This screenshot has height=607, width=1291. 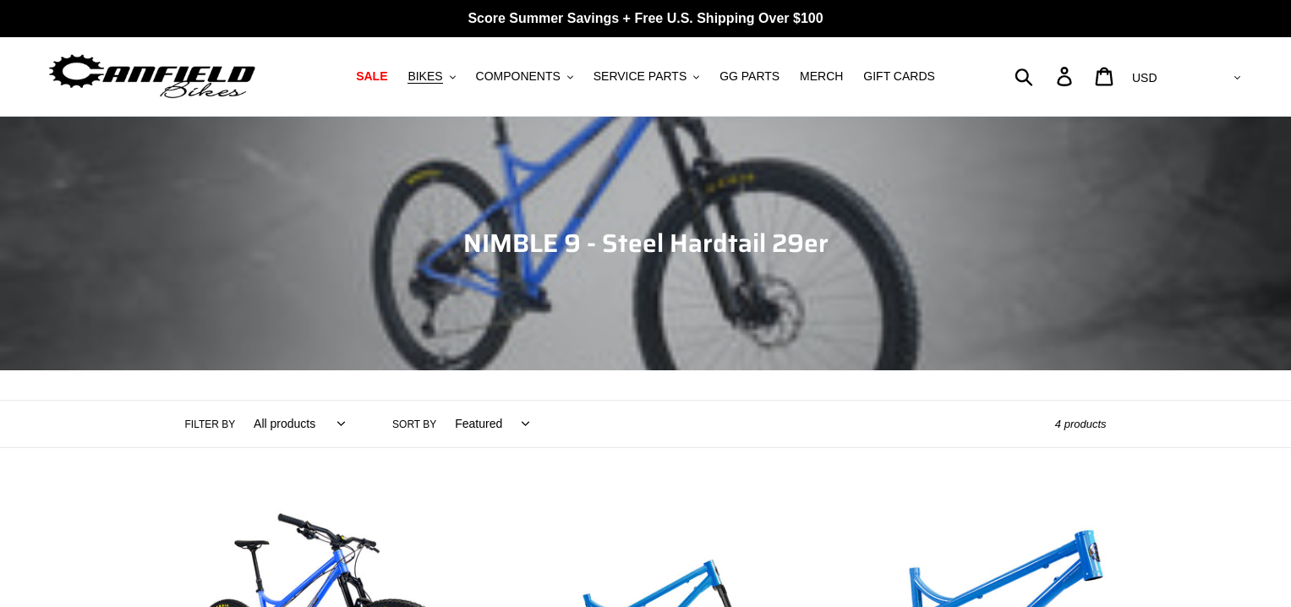 What do you see at coordinates (371, 76) in the screenshot?
I see `span: SALE` at bounding box center [371, 76].